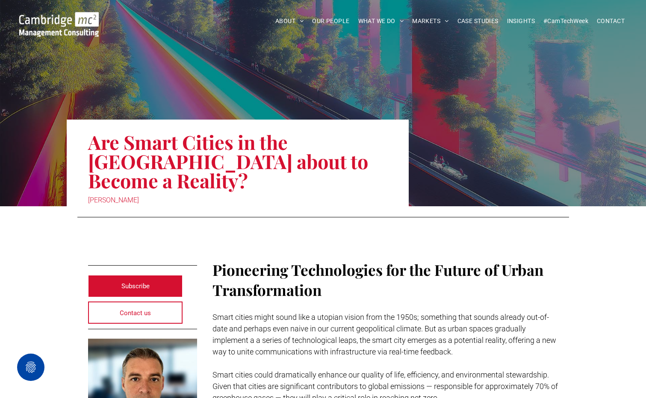 This screenshot has height=398, width=646. What do you see at coordinates (135, 286) in the screenshot?
I see `a: Subscribe` at bounding box center [135, 286].